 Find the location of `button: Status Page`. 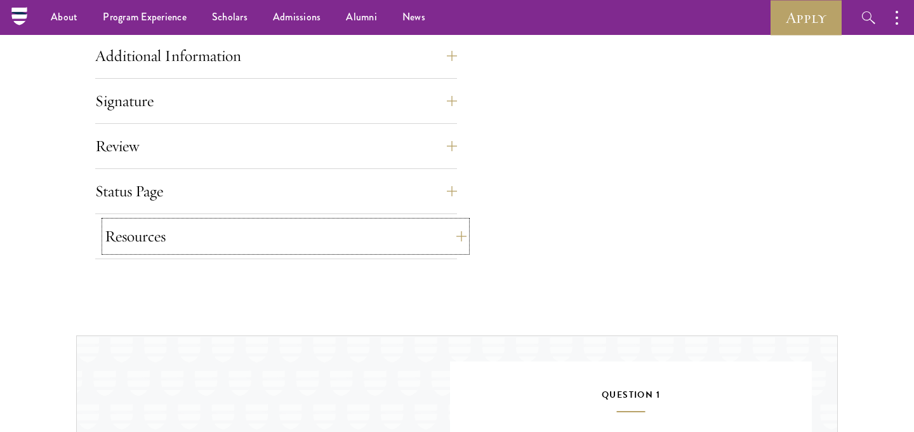

button: Status Page is located at coordinates (276, 191).